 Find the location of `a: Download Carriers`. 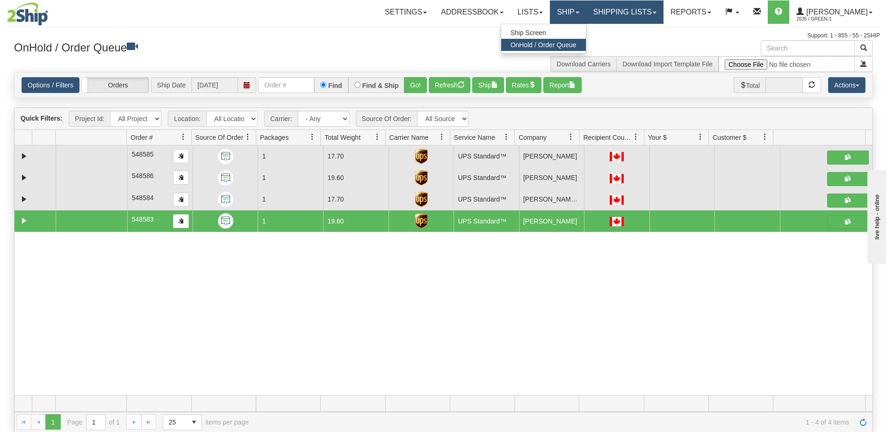

a: Download Carriers is located at coordinates (584, 64).